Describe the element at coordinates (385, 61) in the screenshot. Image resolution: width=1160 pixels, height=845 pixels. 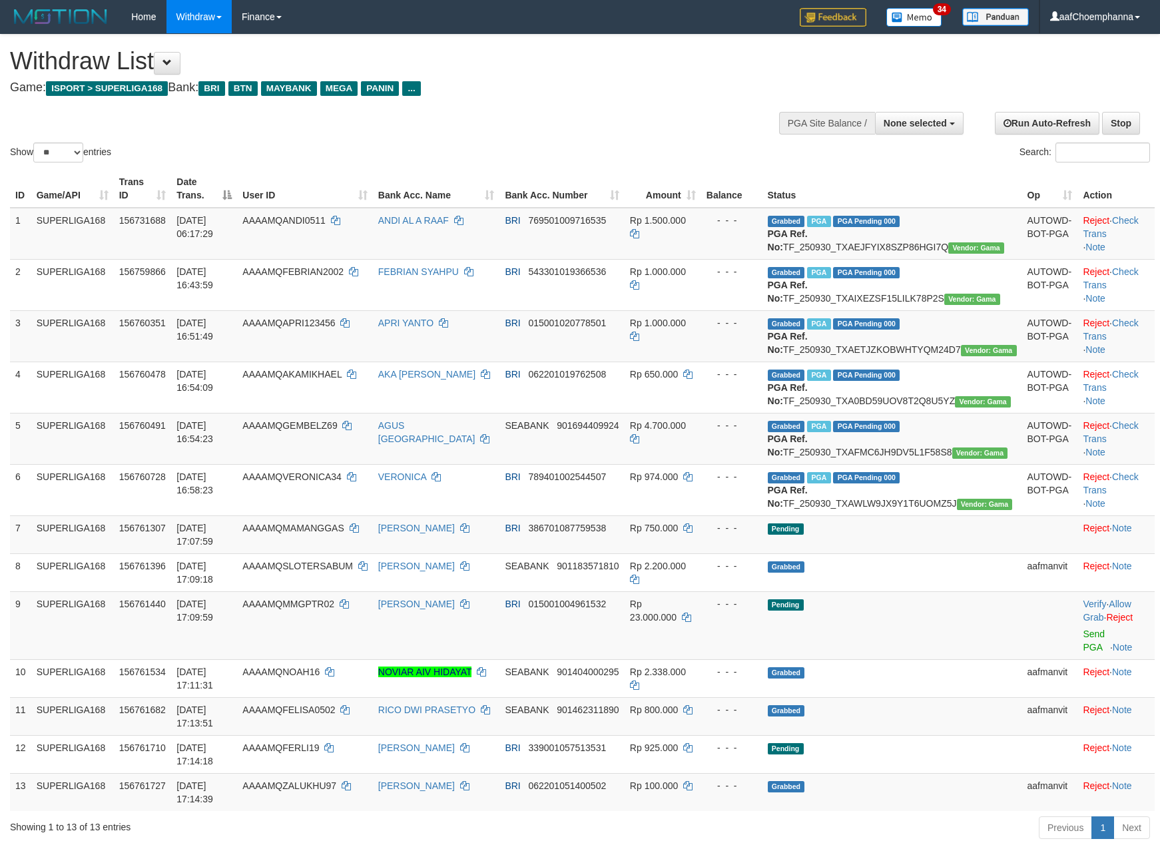
I see `h1: Withdraw List` at that location.